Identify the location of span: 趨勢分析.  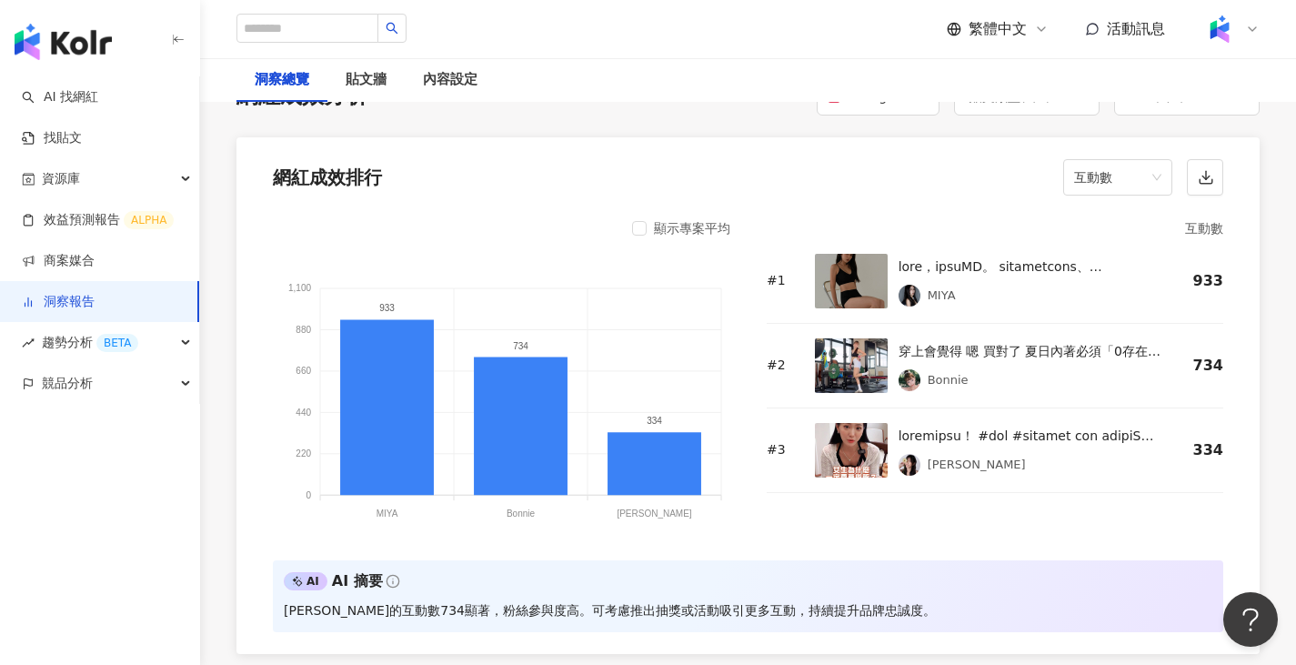
(90, 342).